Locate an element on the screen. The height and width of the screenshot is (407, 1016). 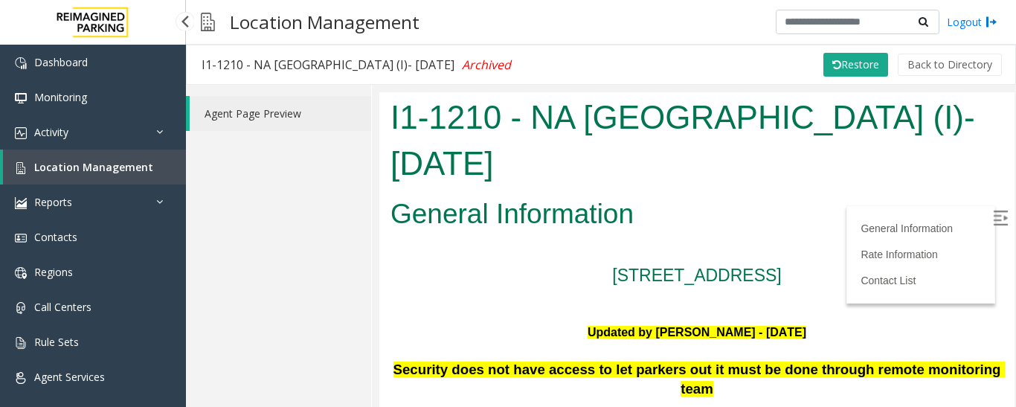
a: Location Management is located at coordinates (94, 167).